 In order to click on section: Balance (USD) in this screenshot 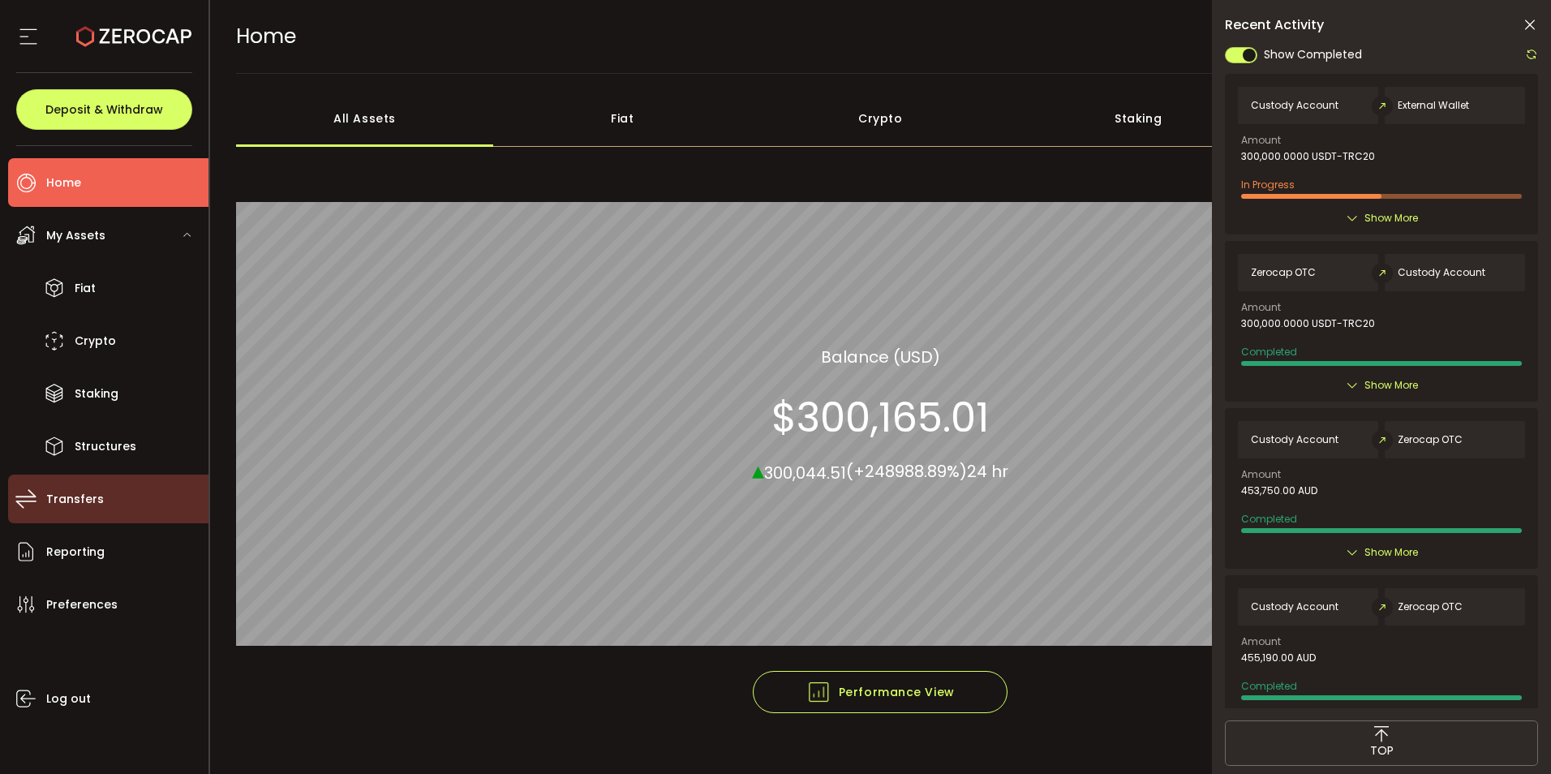, I will do `click(880, 356)`.